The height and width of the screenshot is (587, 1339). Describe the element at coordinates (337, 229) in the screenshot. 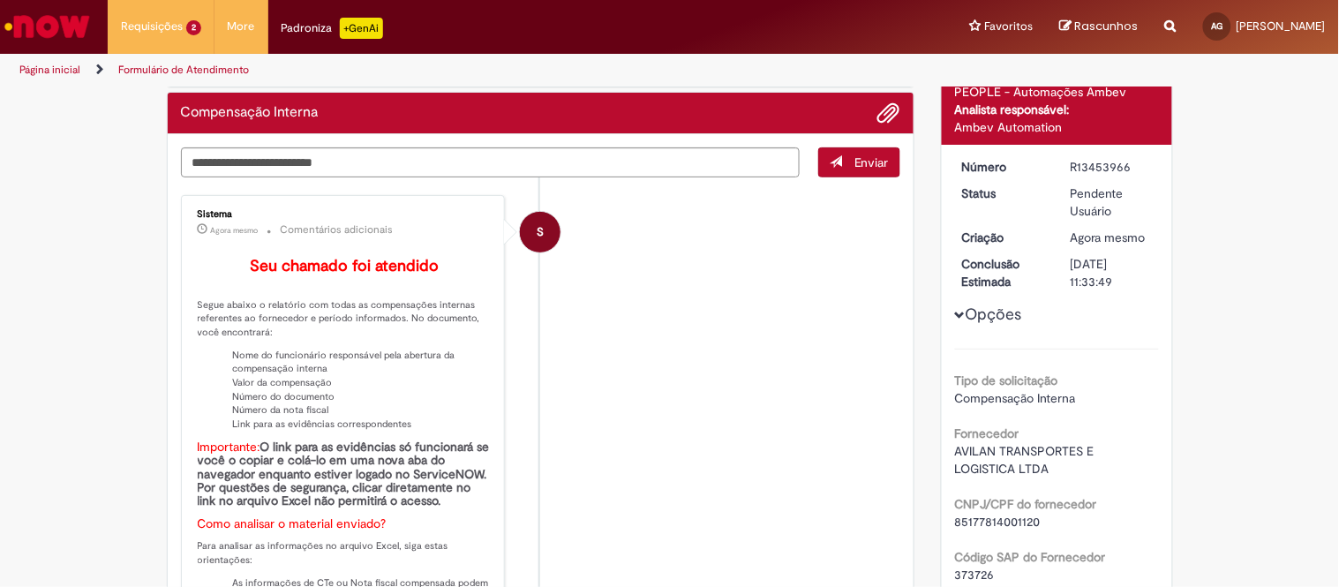

I see `small: Comentários adicionais` at that location.